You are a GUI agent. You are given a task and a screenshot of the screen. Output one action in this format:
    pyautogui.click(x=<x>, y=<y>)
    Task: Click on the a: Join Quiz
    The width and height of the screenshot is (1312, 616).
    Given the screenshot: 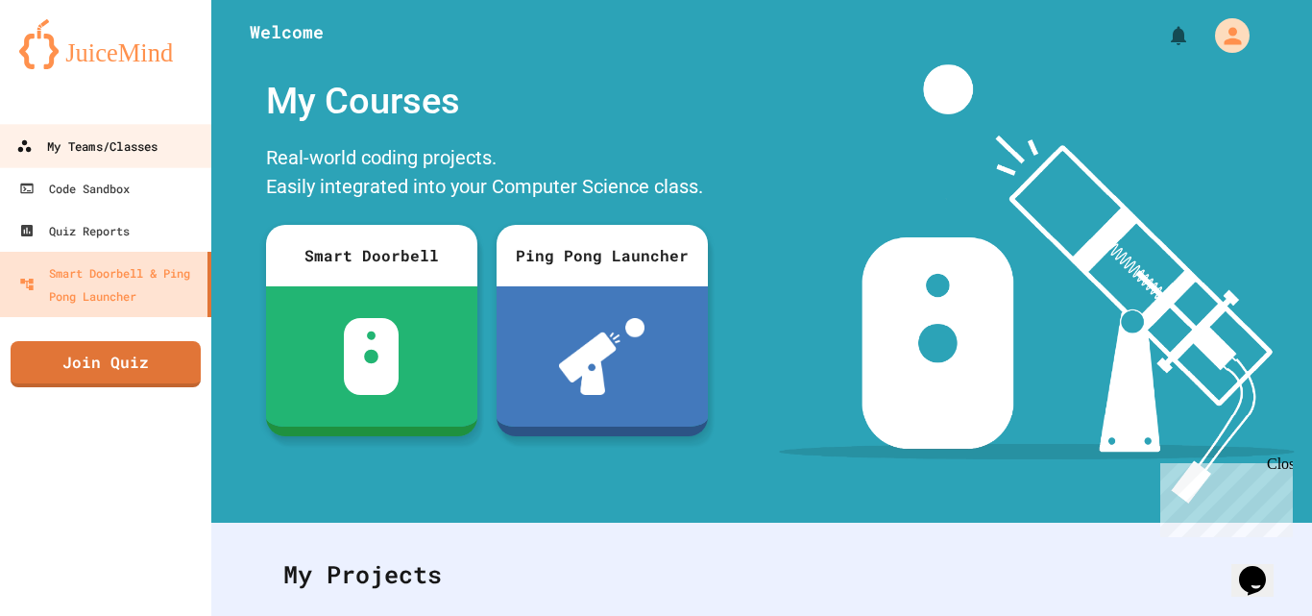 What is the action you would take?
    pyautogui.click(x=106, y=364)
    